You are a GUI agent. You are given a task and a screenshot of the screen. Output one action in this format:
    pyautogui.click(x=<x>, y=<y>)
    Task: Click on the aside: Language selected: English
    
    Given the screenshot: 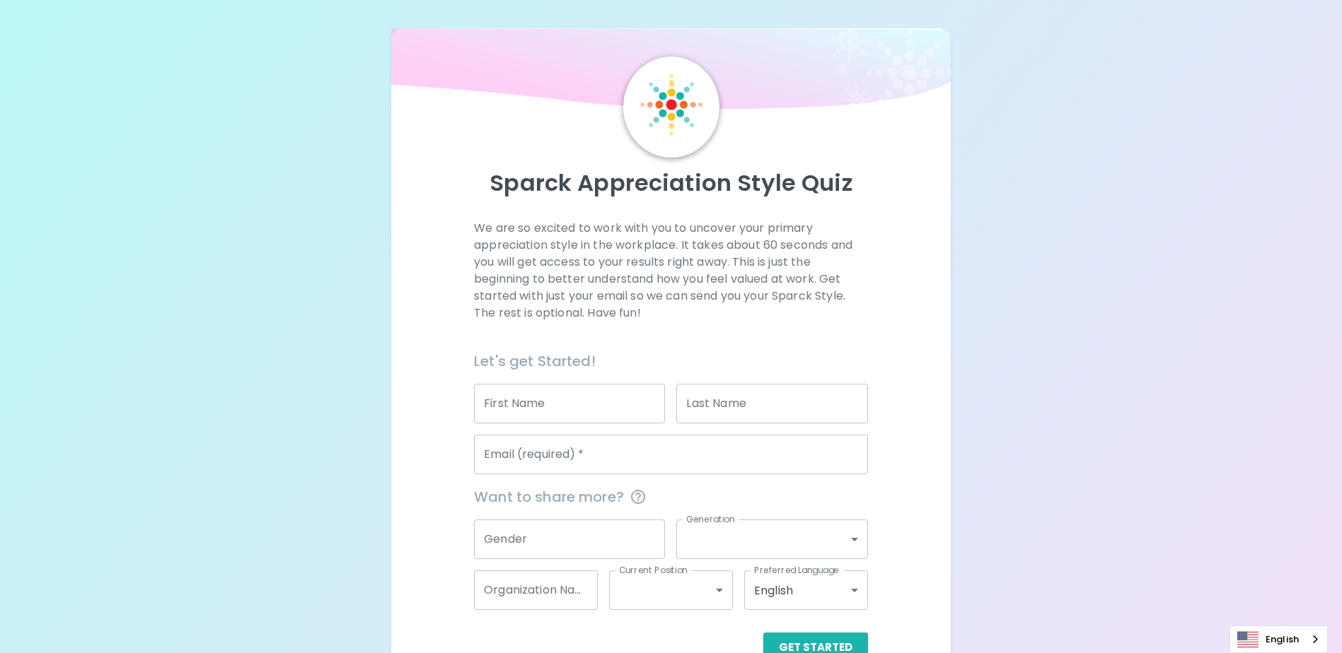 What is the action you would take?
    pyautogui.click(x=1278, y=639)
    